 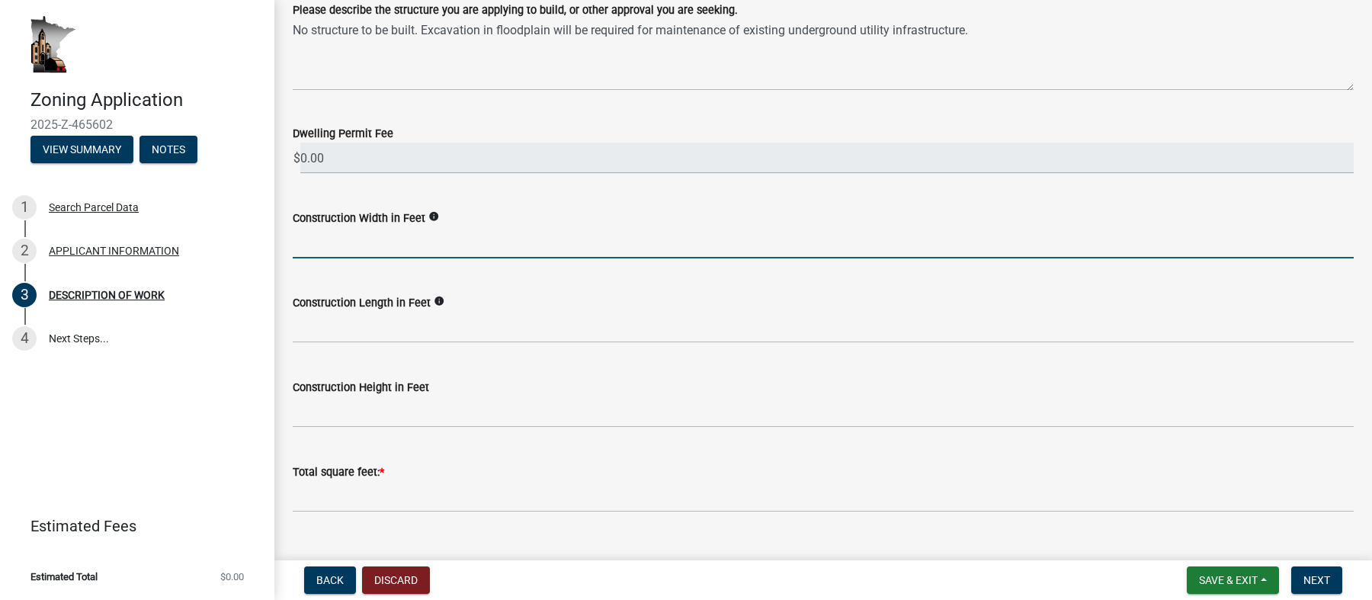 What do you see at coordinates (359, 219) in the screenshot?
I see `label: Construction Width in Feet` at bounding box center [359, 219].